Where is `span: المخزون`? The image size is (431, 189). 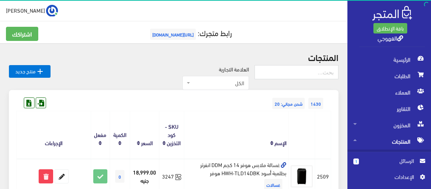
span: المخزون is located at coordinates (389, 125).